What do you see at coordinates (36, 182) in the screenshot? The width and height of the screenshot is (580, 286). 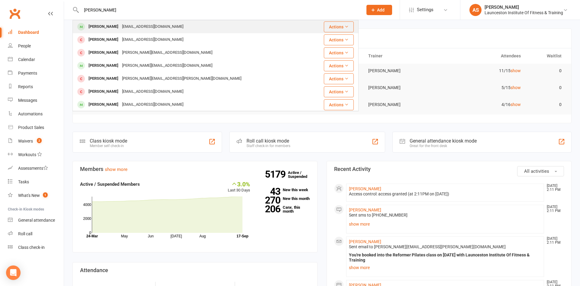 I see `a: Tasks` at bounding box center [36, 182].